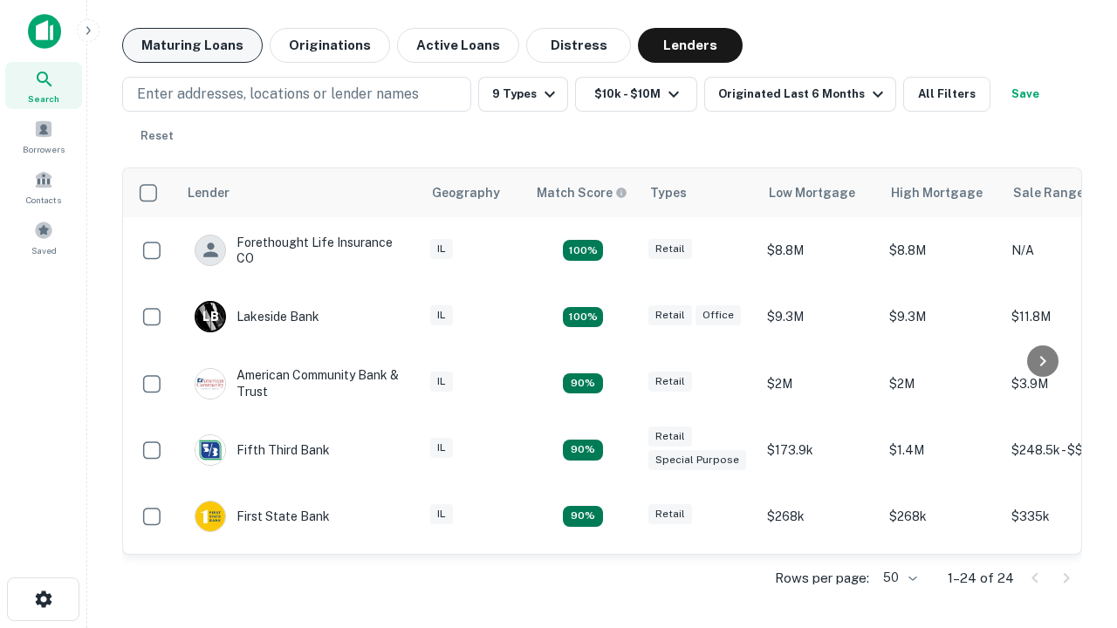 Image resolution: width=1117 pixels, height=628 pixels. Describe the element at coordinates (942, 450) in the screenshot. I see `td: $1.4M` at that location.